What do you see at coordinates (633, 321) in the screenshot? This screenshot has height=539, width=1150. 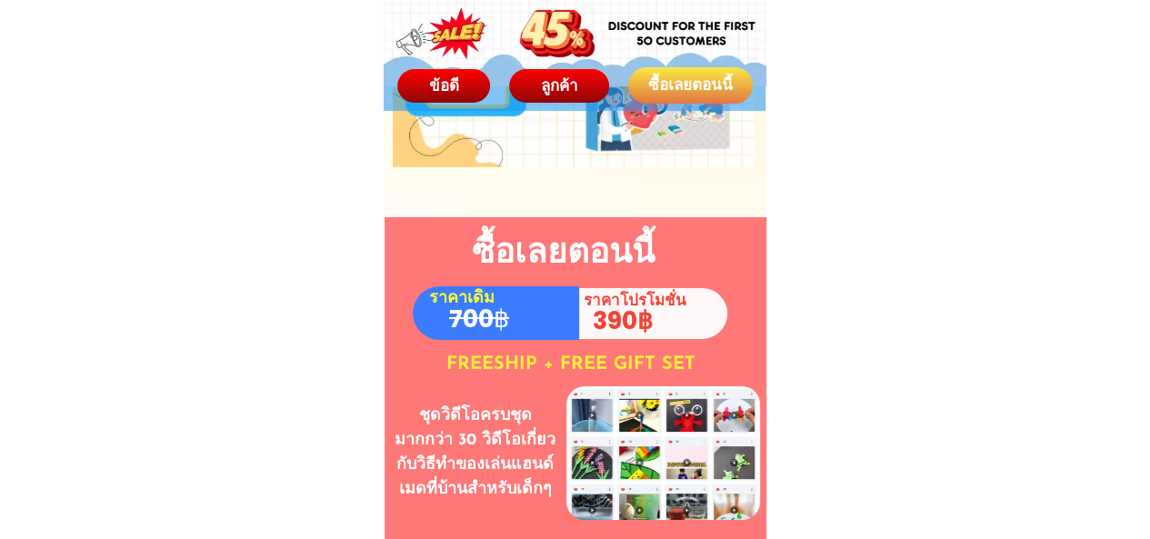 I see `h1: 390฿` at bounding box center [633, 321].